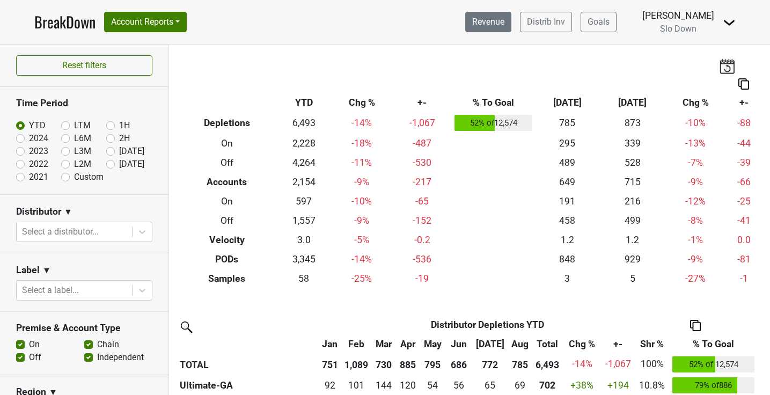 The image size is (770, 395). What do you see at coordinates (357, 385) in the screenshot?
I see `div: 101` at bounding box center [357, 385].